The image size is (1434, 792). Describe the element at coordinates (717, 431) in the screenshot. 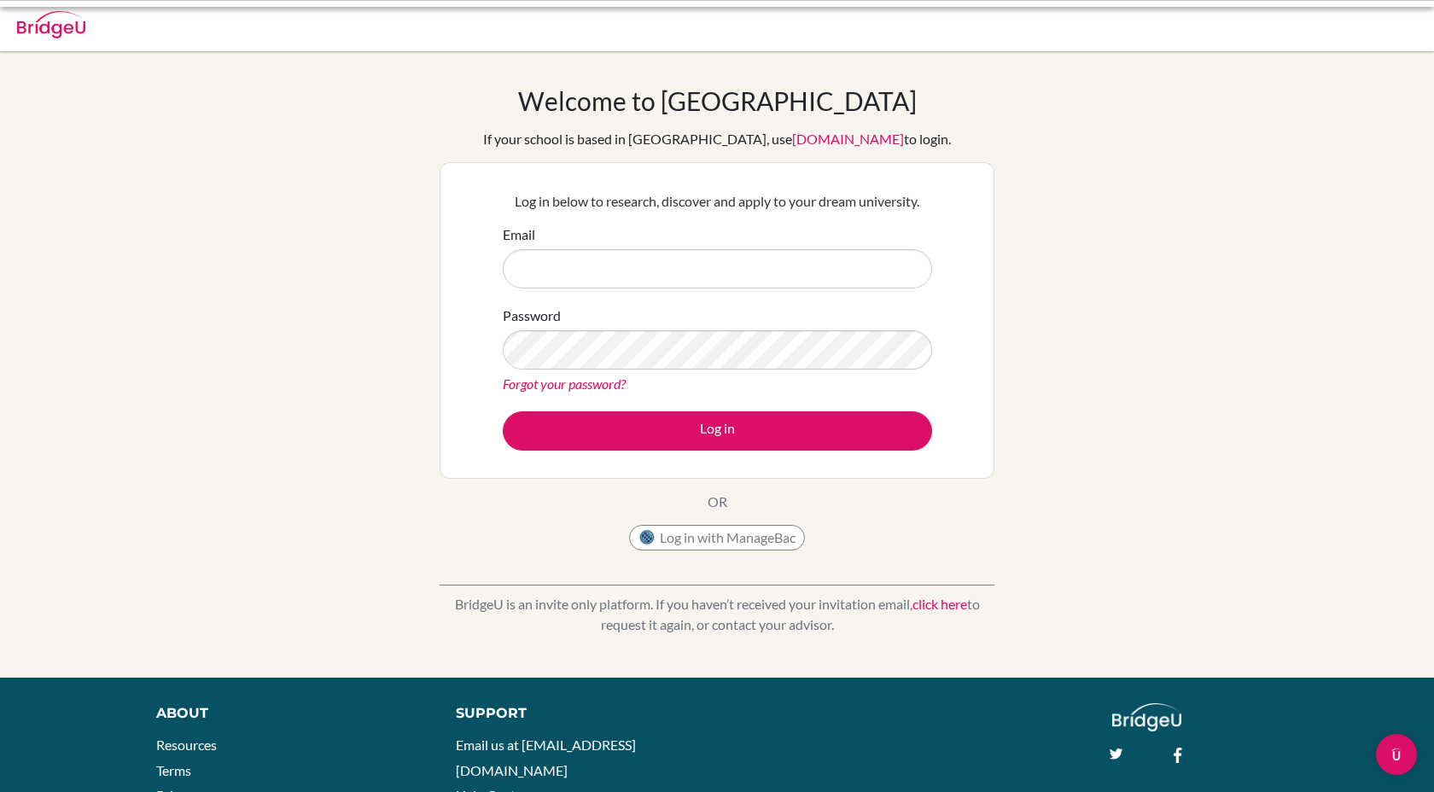

I see `button: Log in` at that location.